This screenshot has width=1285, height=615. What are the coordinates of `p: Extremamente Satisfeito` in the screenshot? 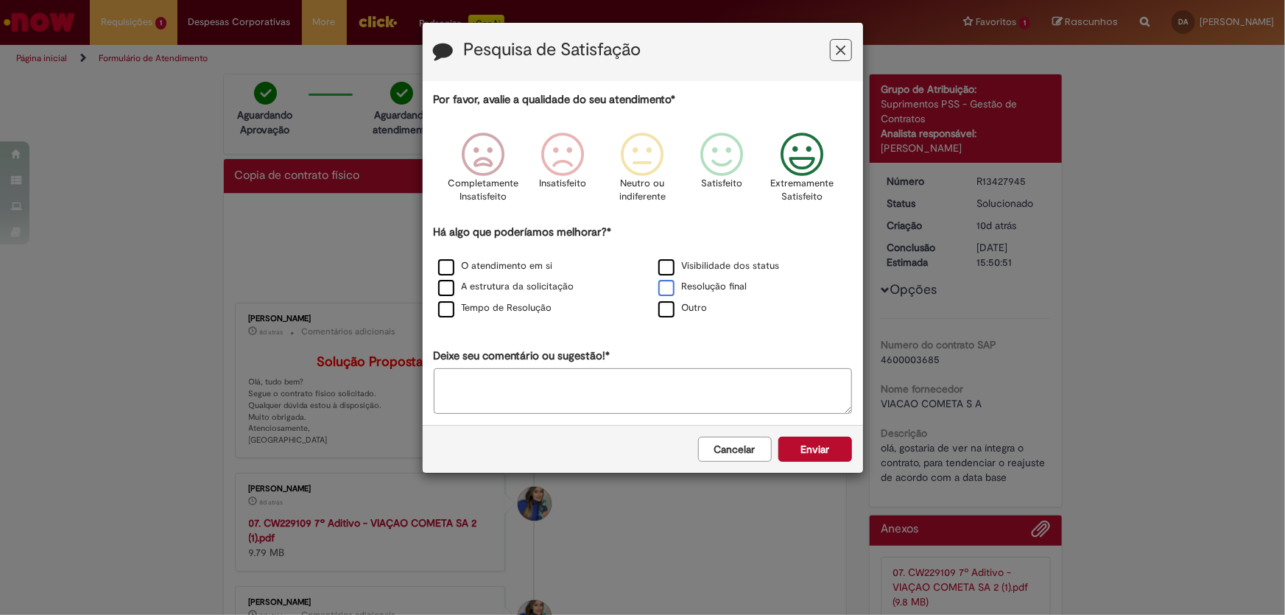 It's located at (802, 190).